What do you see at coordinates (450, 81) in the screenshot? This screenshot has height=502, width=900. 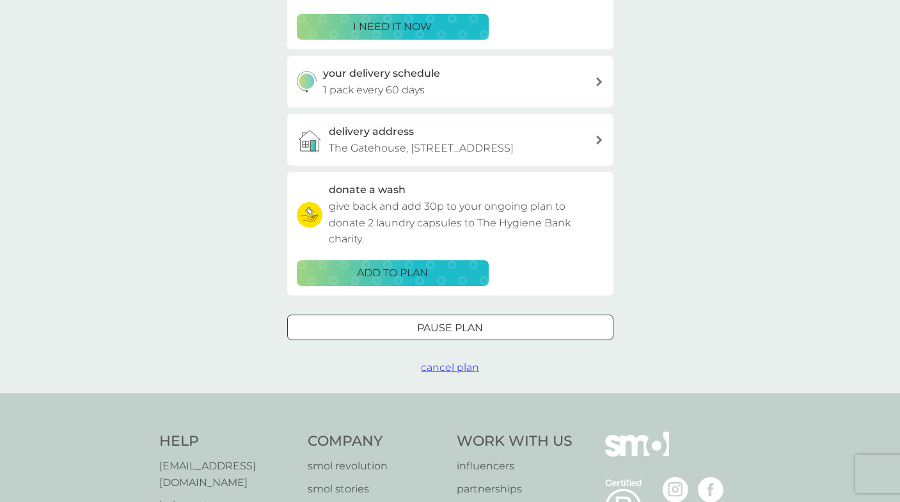 I see `button: your delivery schedule1 pack every 60 days` at bounding box center [450, 81].